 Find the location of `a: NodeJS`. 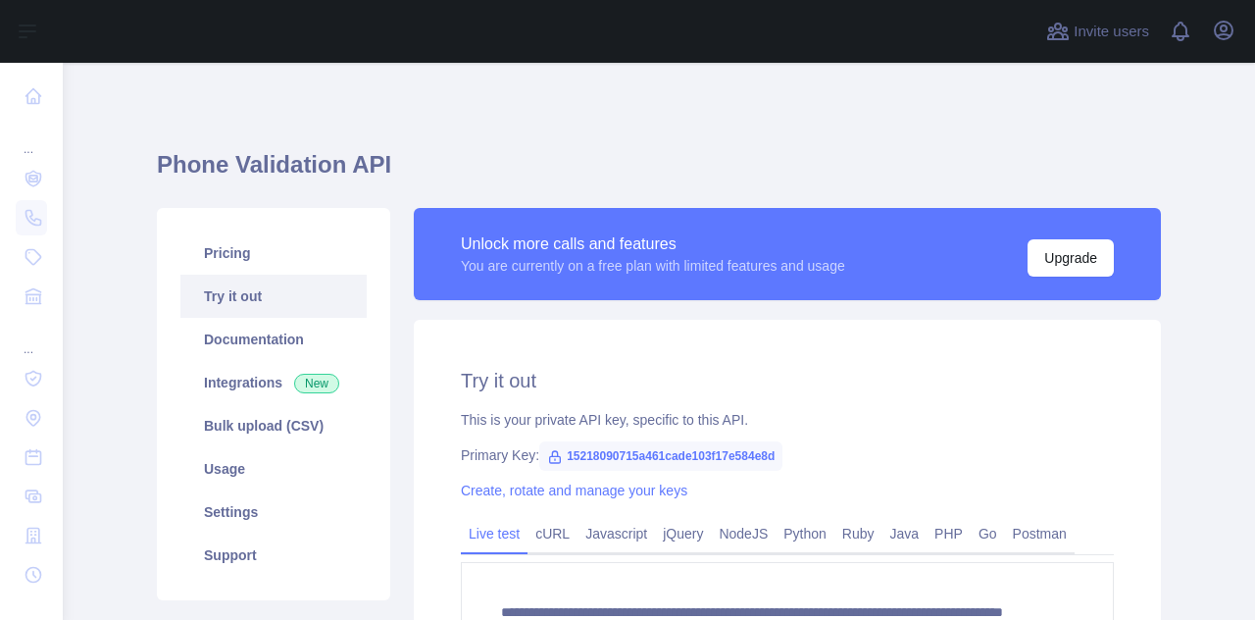

a: NodeJS is located at coordinates (743, 533).